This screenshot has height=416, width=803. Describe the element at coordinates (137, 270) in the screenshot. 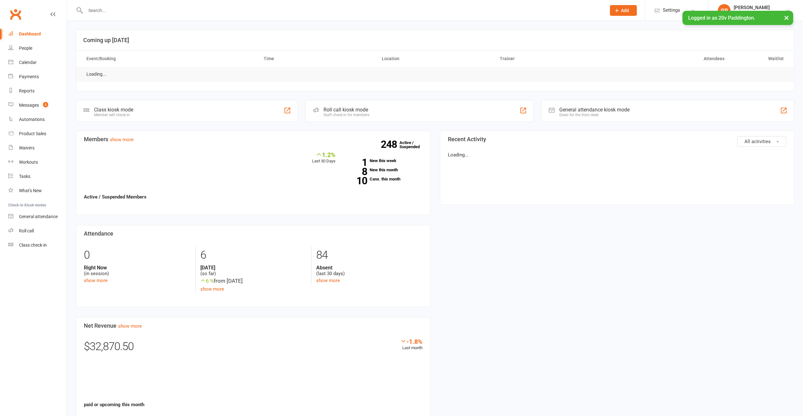

I see `div: (in session)` at that location.